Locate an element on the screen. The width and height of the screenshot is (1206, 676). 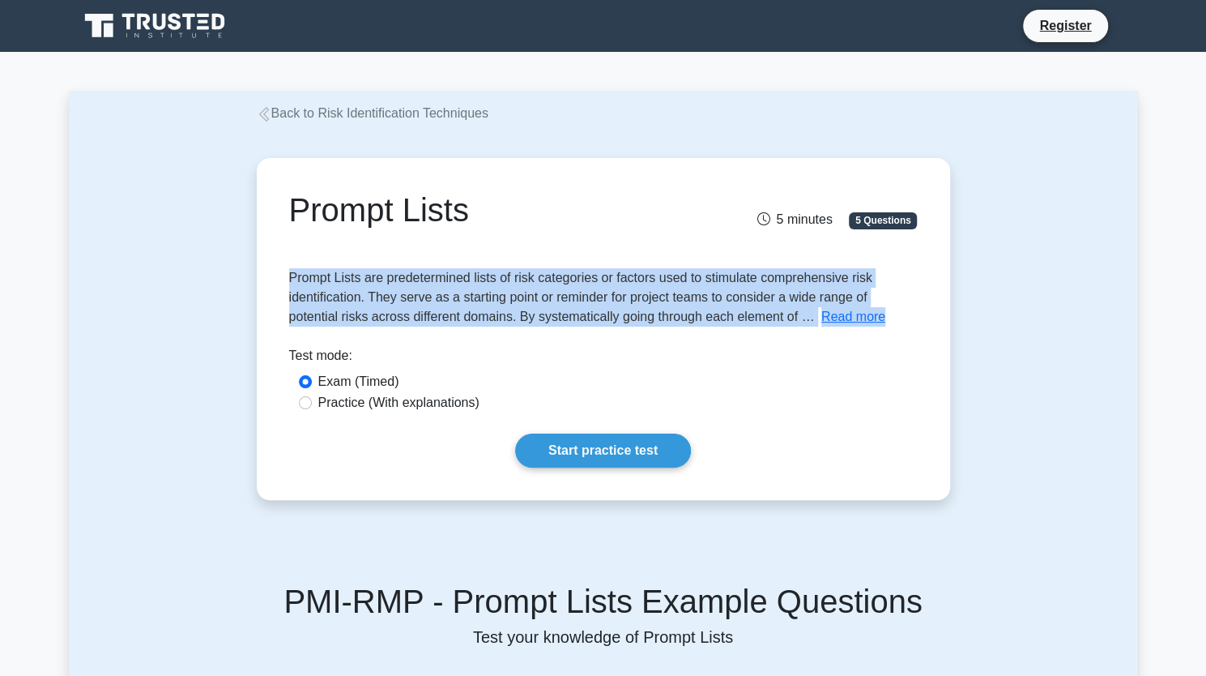
h5: PMI-RMP - Prompt Lists Example Questions is located at coordinates (603, 601).